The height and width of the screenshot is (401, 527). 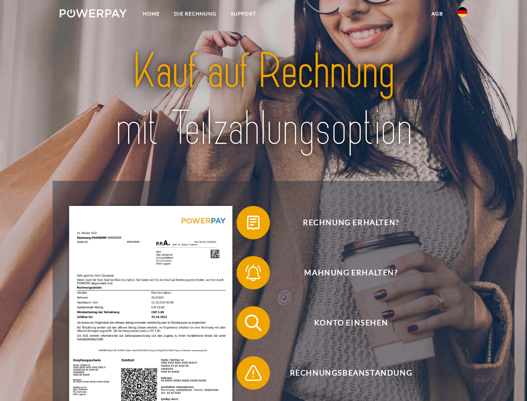 What do you see at coordinates (345, 273) in the screenshot?
I see `button: Mahnung erhalten?` at bounding box center [345, 273].